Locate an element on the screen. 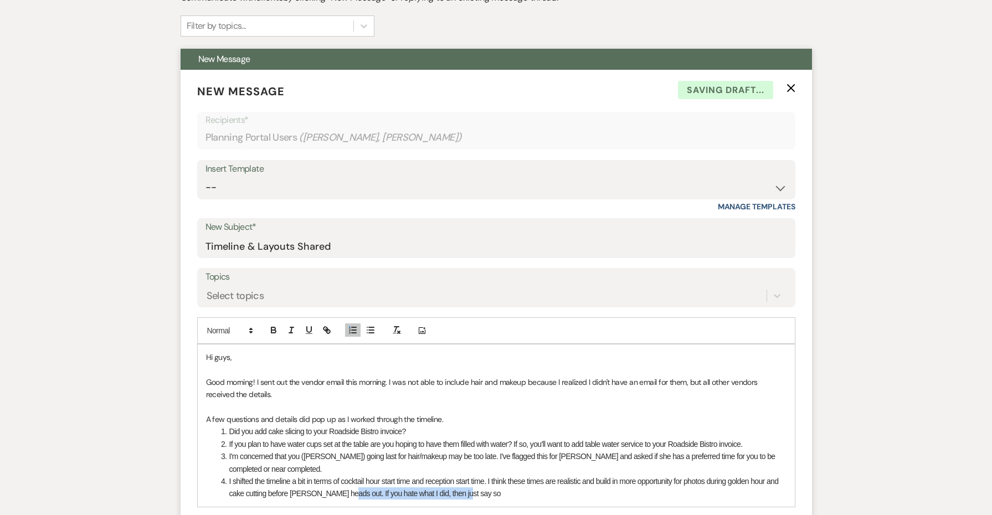 The image size is (992, 515). p: A few questions and details did pop up as I worked through the timeline. is located at coordinates (496, 419).